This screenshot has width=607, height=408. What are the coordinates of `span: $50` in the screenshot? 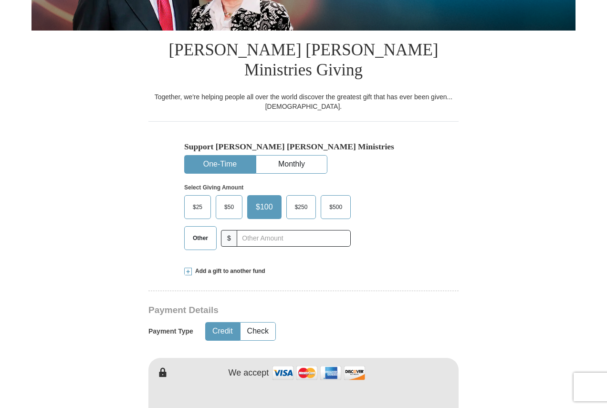 It's located at (229, 207).